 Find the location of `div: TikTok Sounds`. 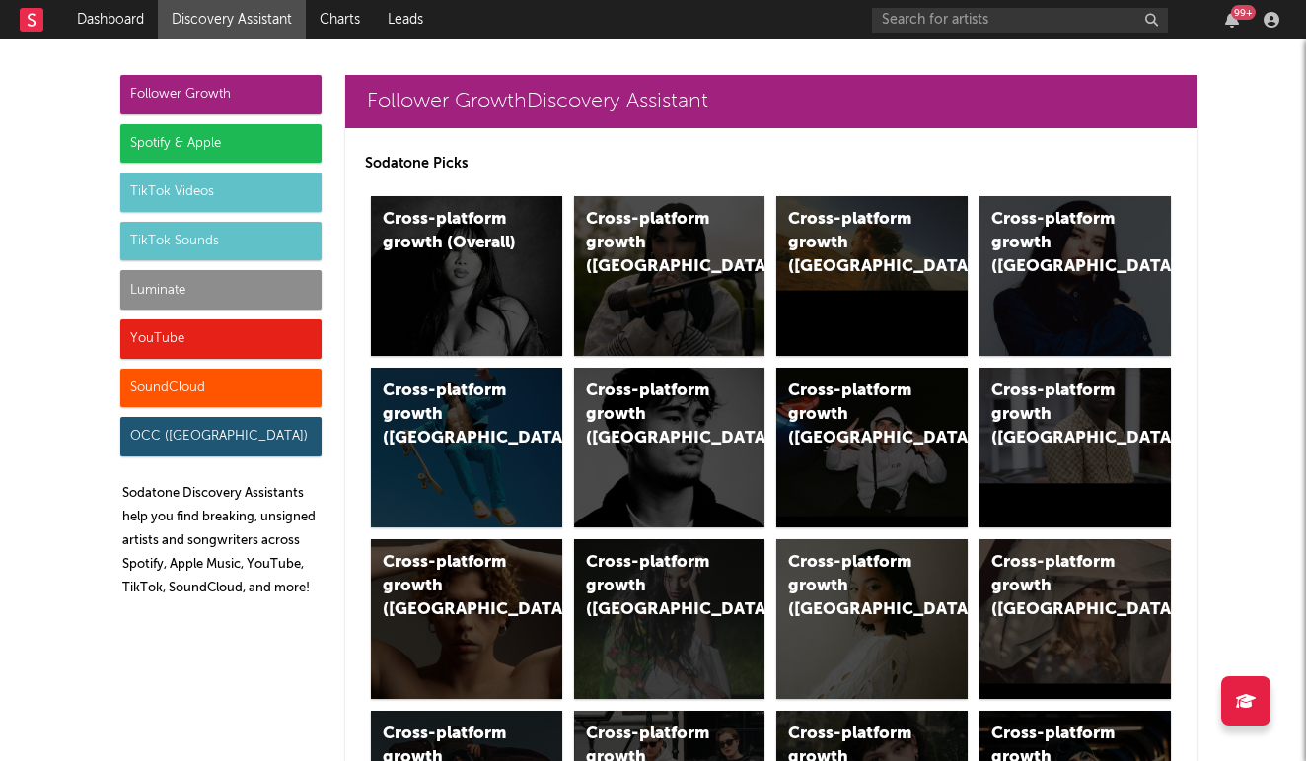

div: TikTok Sounds is located at coordinates (221, 242).